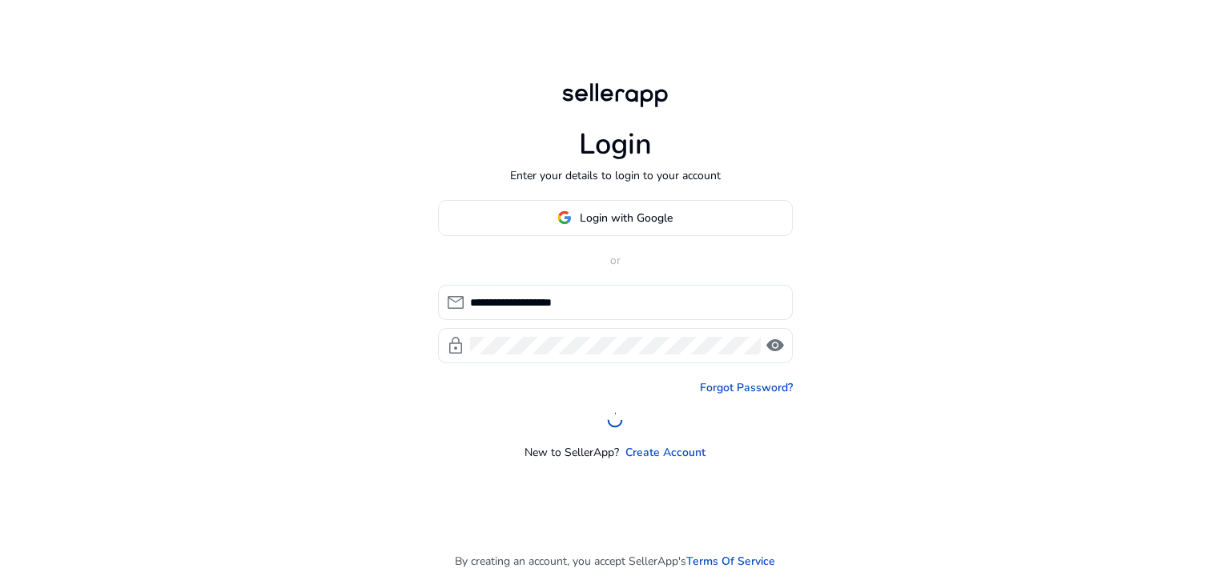  I want to click on p: or, so click(615, 260).